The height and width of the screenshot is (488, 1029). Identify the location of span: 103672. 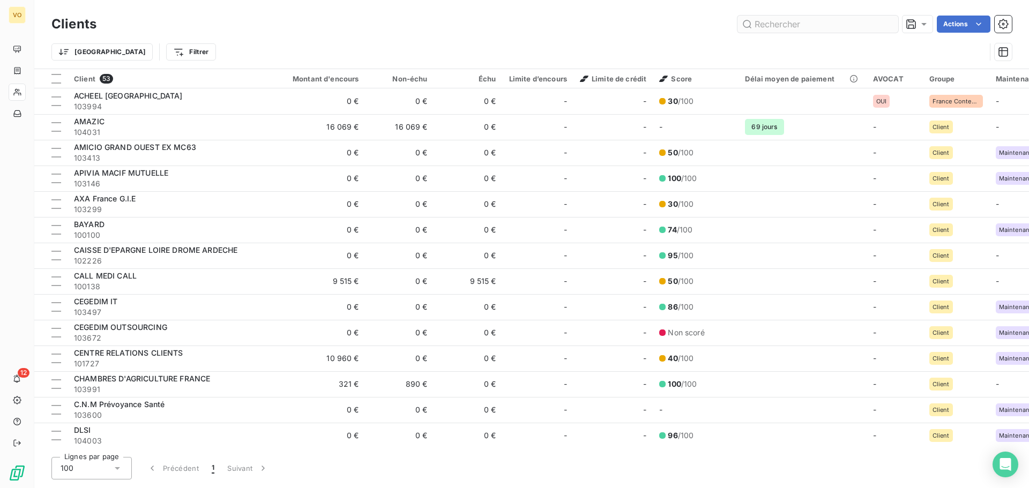
(171, 338).